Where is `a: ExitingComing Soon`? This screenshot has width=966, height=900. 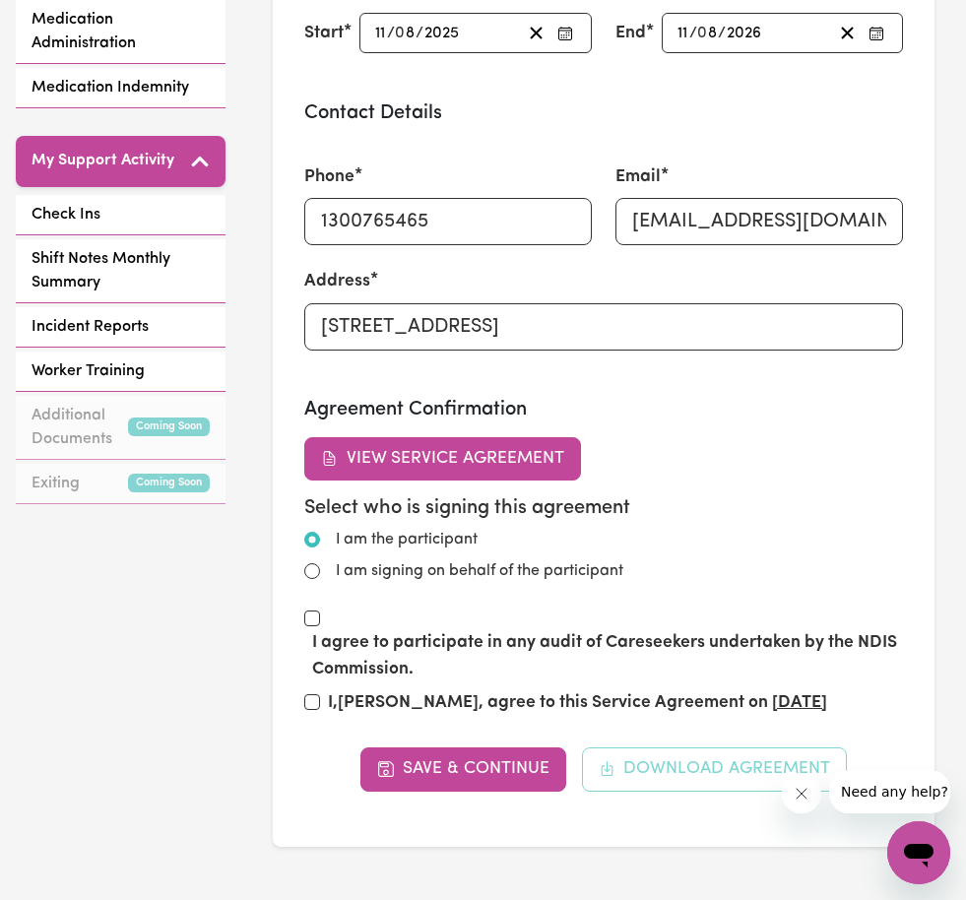 a: ExitingComing Soon is located at coordinates (120, 484).